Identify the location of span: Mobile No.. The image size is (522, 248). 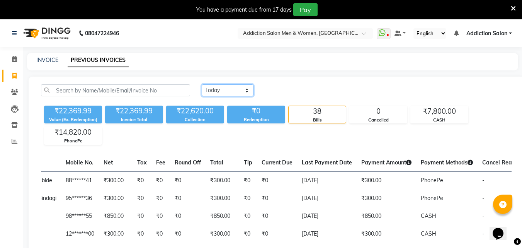
(80, 162).